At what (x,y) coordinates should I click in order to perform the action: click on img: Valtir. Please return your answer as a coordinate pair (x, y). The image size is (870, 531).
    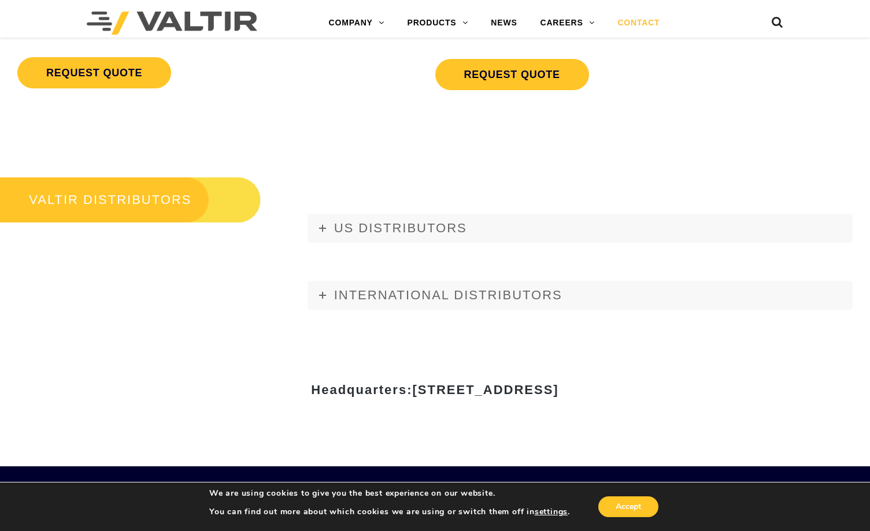
    Looking at the image, I should click on (172, 23).